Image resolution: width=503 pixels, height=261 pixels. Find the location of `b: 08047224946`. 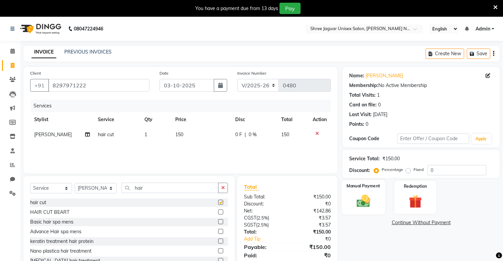

b: 08047224946 is located at coordinates (88, 29).